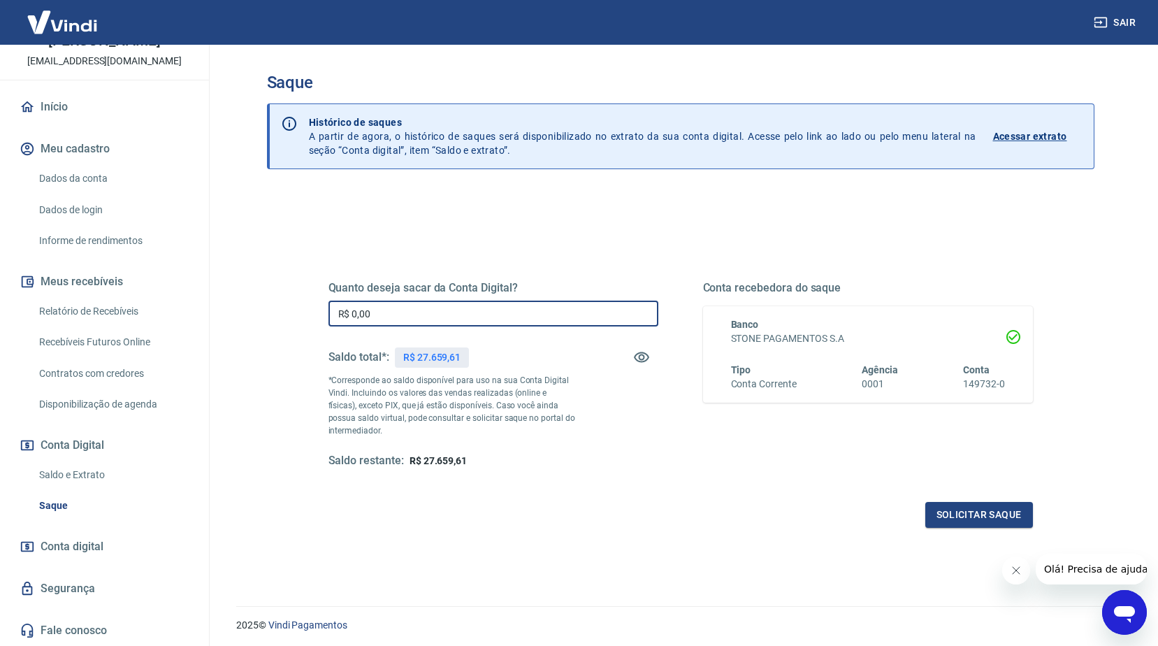 The image size is (1158, 646). Describe the element at coordinates (104, 547) in the screenshot. I see `a: Conta digital` at that location.